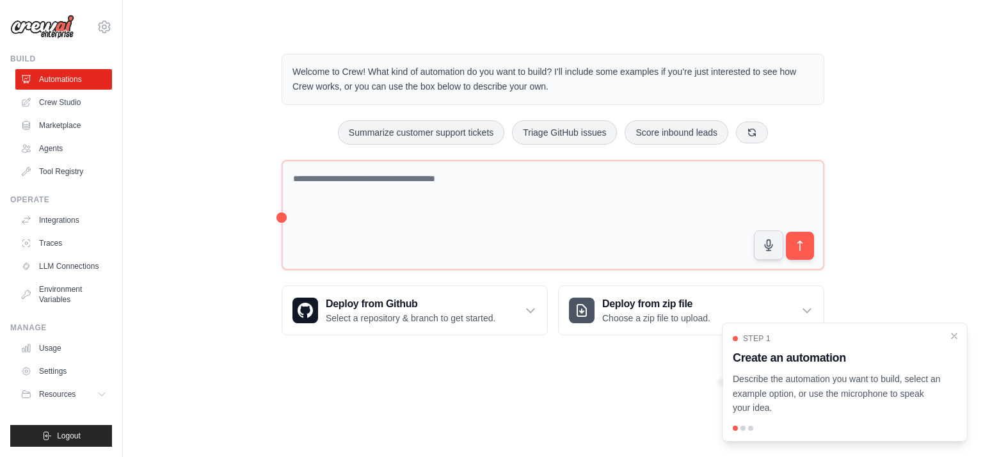  Describe the element at coordinates (63, 371) in the screenshot. I see `a: Settings` at that location.